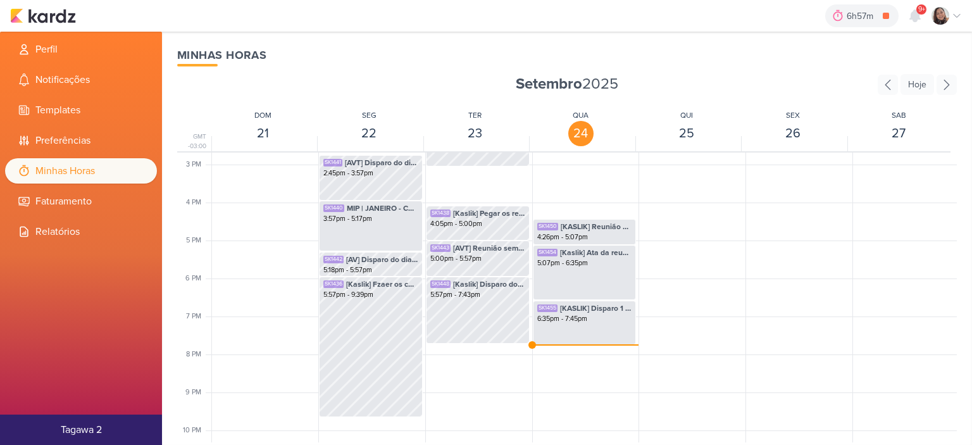 This screenshot has height=445, width=972. What do you see at coordinates (899, 115) in the screenshot?
I see `div: SAB` at bounding box center [899, 115].